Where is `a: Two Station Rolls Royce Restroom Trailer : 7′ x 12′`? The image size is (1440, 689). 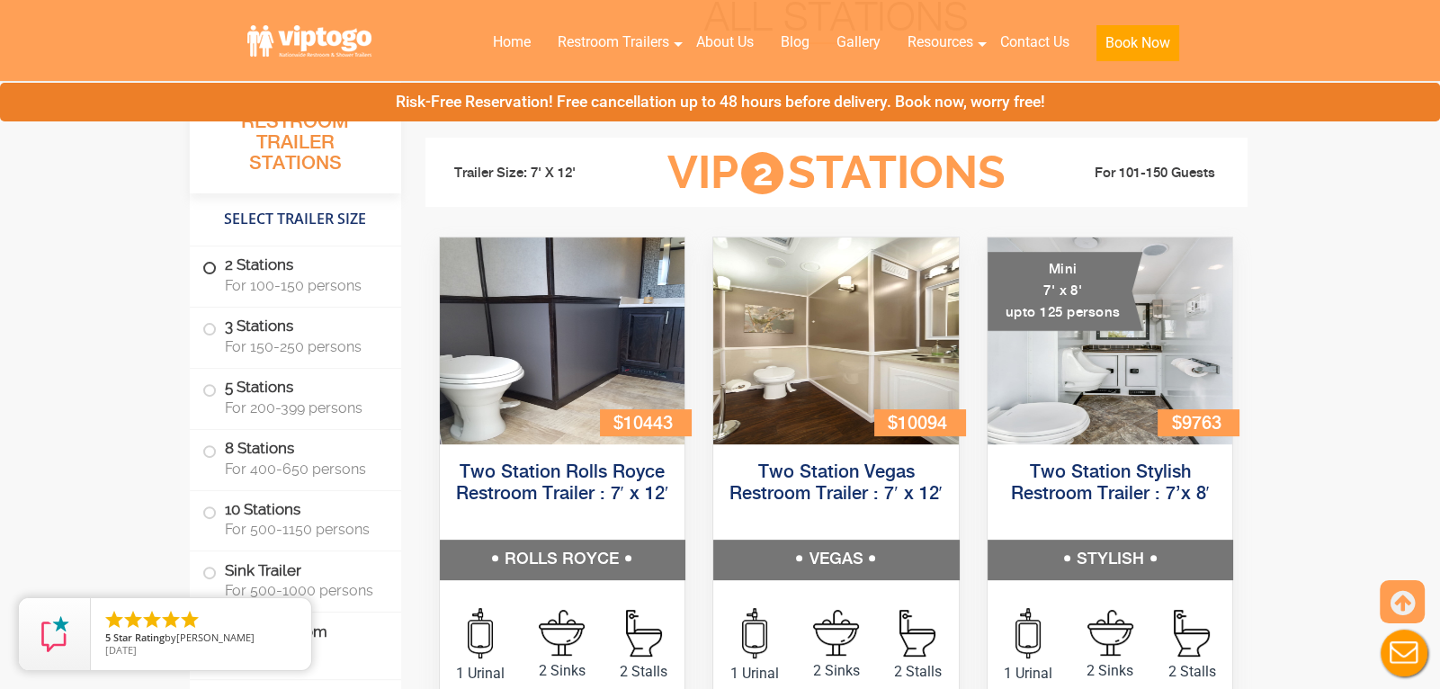
a: Two Station Rolls Royce Restroom Trailer : 7′ x 12′ is located at coordinates (561, 483).